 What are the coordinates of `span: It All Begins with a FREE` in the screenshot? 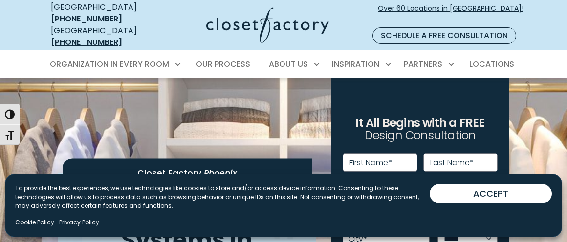 It's located at (420, 123).